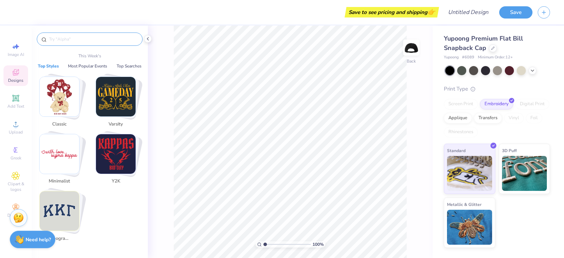 The image size is (564, 258). What do you see at coordinates (118, 104) in the screenshot?
I see `button: Stack Card Button Varsity` at bounding box center [118, 104].